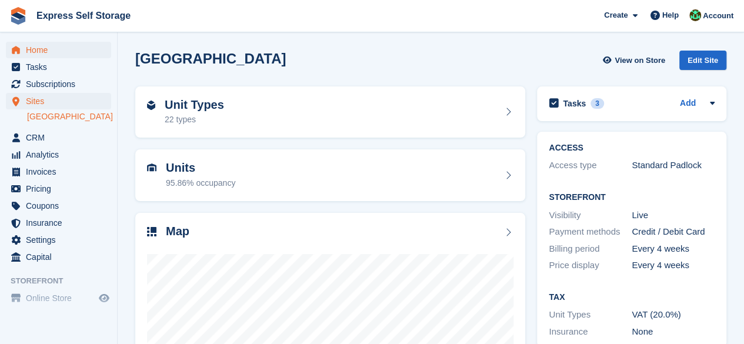 The width and height of the screenshot is (744, 344). Describe the element at coordinates (18, 16) in the screenshot. I see `img: stora-icon-8386f47178a22dfd0bd8f6a31ec36ba5ce8667c1dd55bd0f319d3a0aa187defe.svg` at that location.